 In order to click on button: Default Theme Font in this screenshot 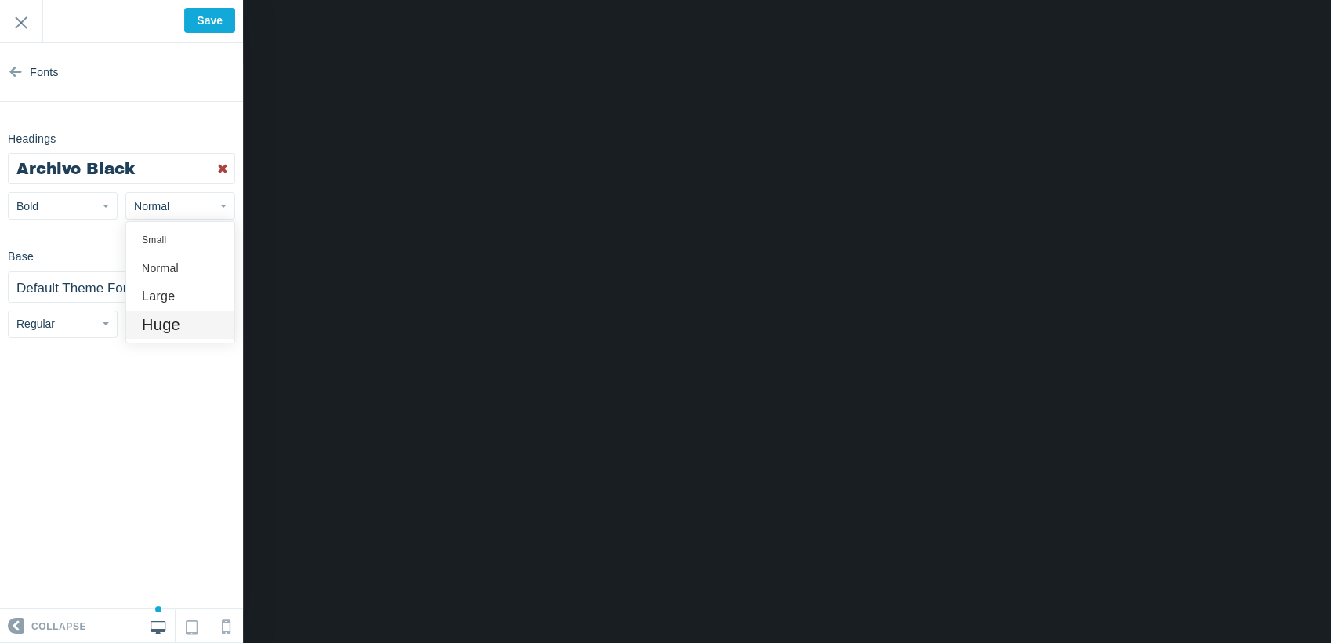, I will do `click(121, 287)`.